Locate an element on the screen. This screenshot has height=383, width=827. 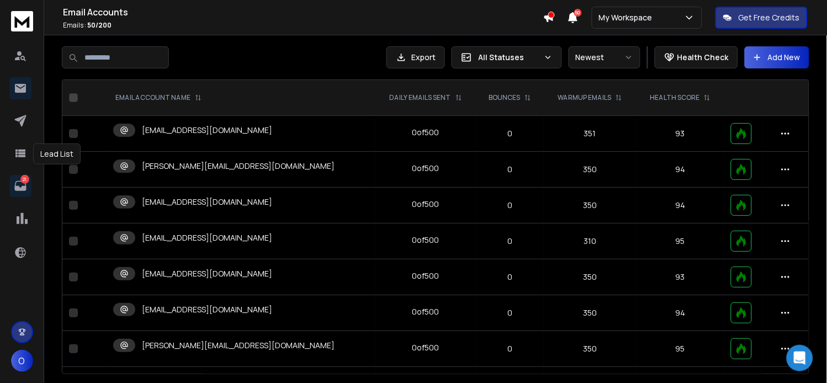
span: 50 / 200 is located at coordinates (99, 25).